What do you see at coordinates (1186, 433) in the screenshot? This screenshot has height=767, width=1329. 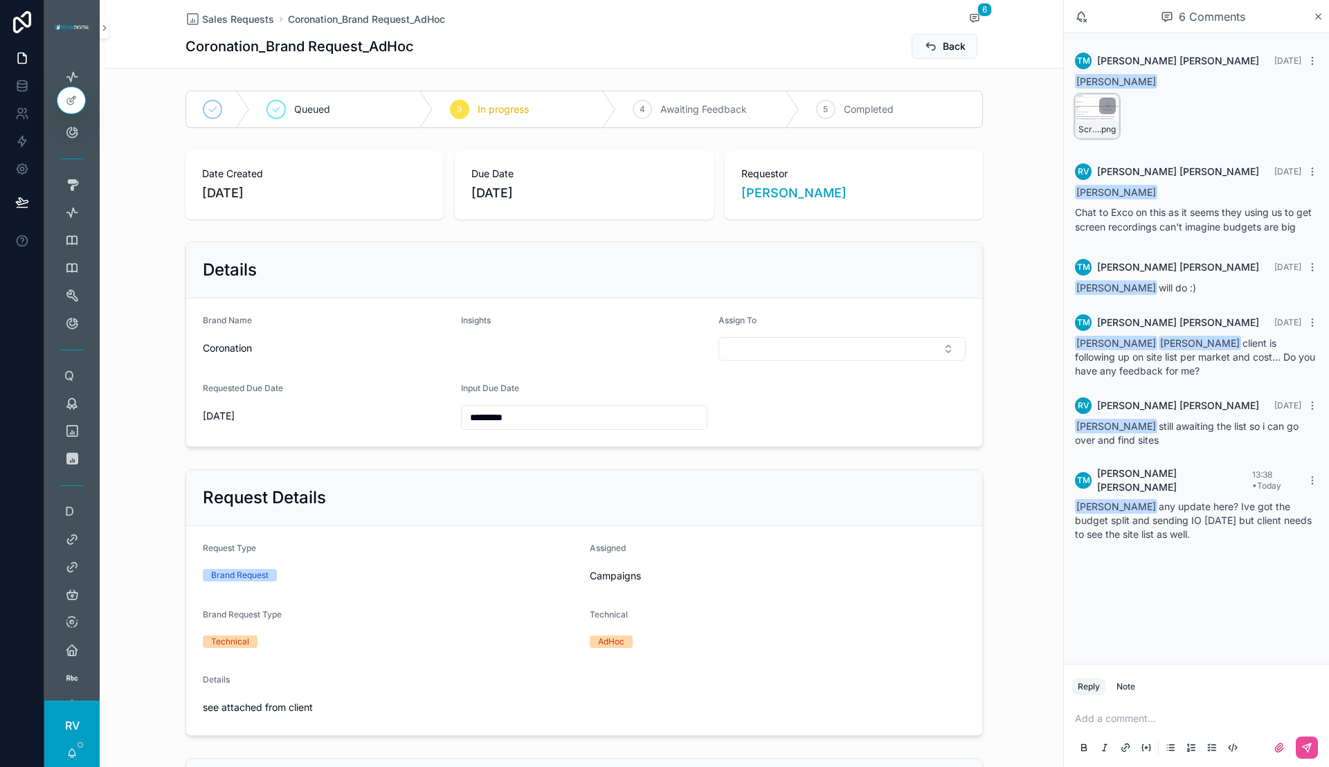 I see `span: still awaiting the list so i can go over and find sites` at bounding box center [1186, 433].